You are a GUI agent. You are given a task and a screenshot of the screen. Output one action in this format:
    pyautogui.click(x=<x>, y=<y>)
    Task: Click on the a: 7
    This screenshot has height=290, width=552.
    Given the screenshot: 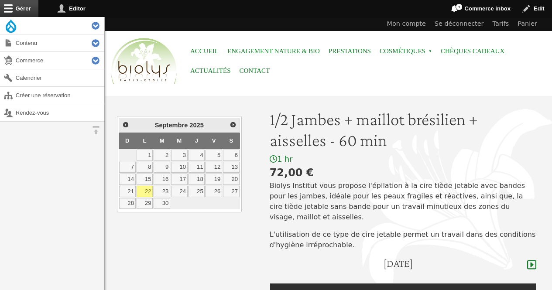 What is the action you would take?
    pyautogui.click(x=128, y=168)
    